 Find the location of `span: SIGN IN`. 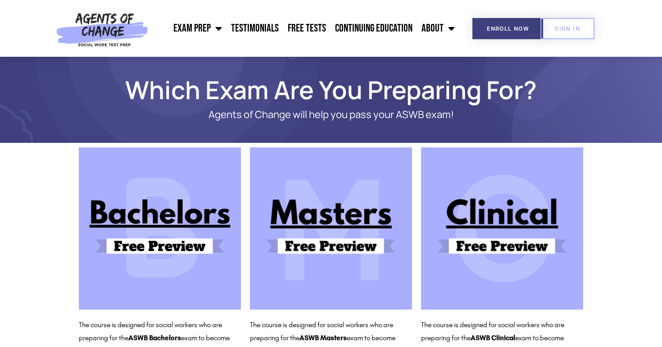

span: SIGN IN is located at coordinates (568, 28).